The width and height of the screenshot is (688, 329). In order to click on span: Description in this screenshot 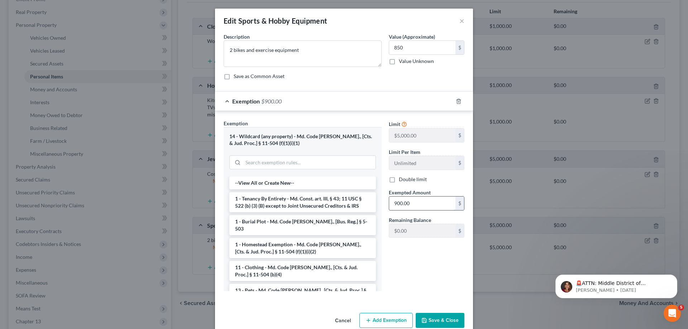, I will do `click(236, 37)`.